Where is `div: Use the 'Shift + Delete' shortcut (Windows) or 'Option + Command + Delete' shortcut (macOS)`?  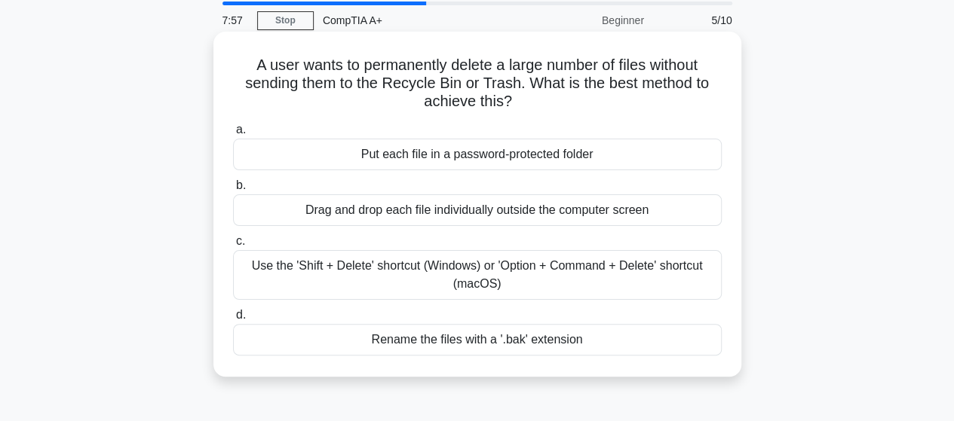
div: Use the 'Shift + Delete' shortcut (Windows) or 'Option + Command + Delete' shortcut (macOS) is located at coordinates (477, 275).